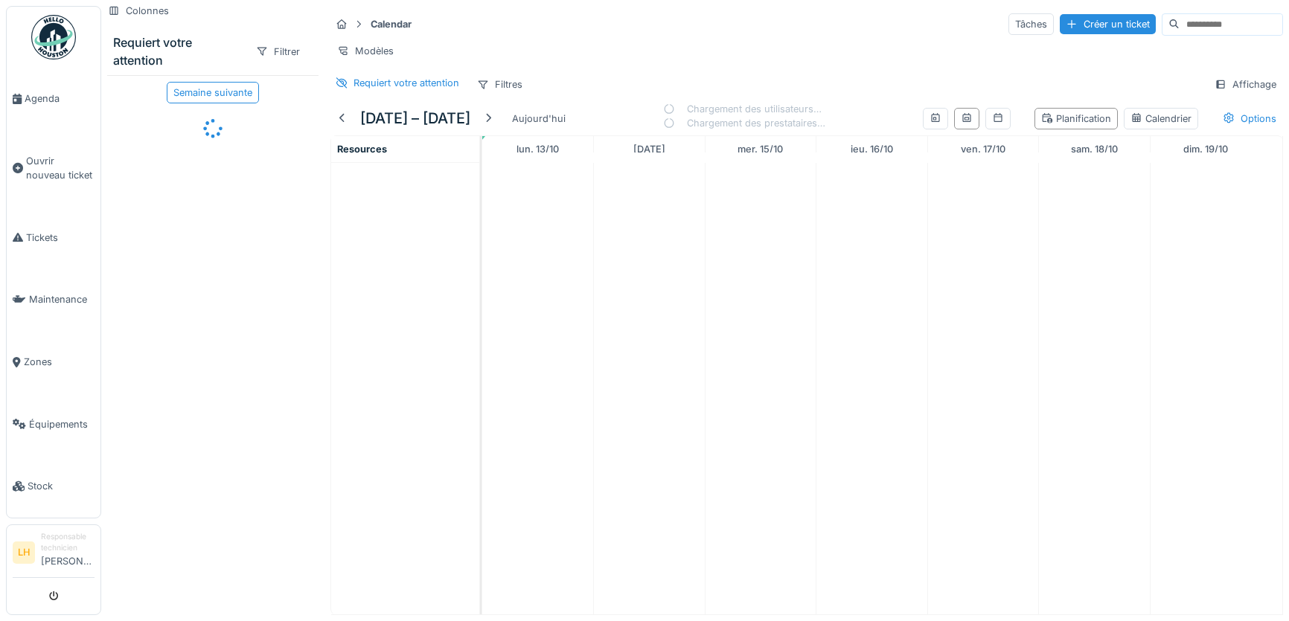 This screenshot has height=621, width=1289. What do you see at coordinates (68, 543) in the screenshot?
I see `div: Responsable technicien` at bounding box center [68, 543].